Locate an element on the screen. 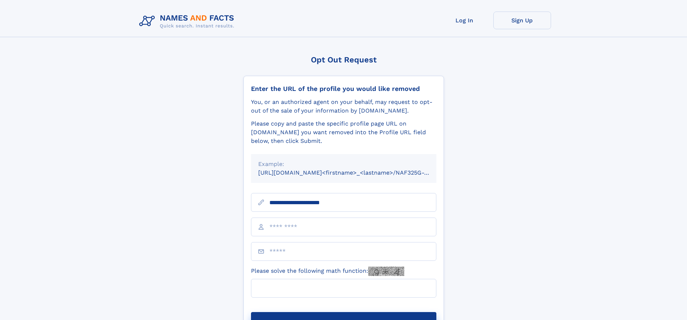 The height and width of the screenshot is (320, 687). div: Enter the URL of the profile you would like removed is located at coordinates (343, 89).